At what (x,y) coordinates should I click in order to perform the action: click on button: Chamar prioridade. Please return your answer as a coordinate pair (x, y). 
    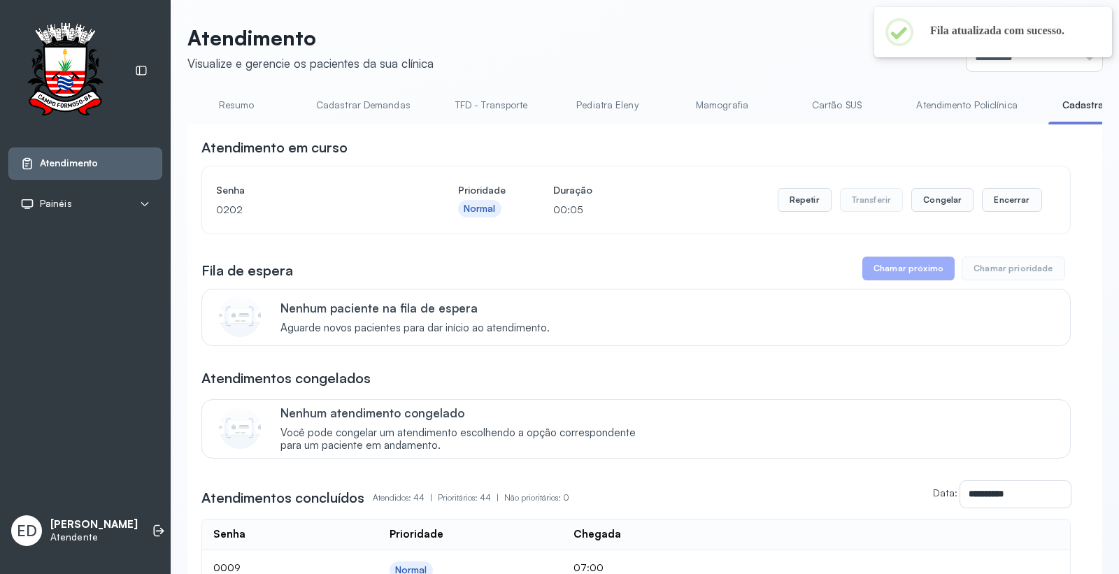
    Looking at the image, I should click on (1013, 269).